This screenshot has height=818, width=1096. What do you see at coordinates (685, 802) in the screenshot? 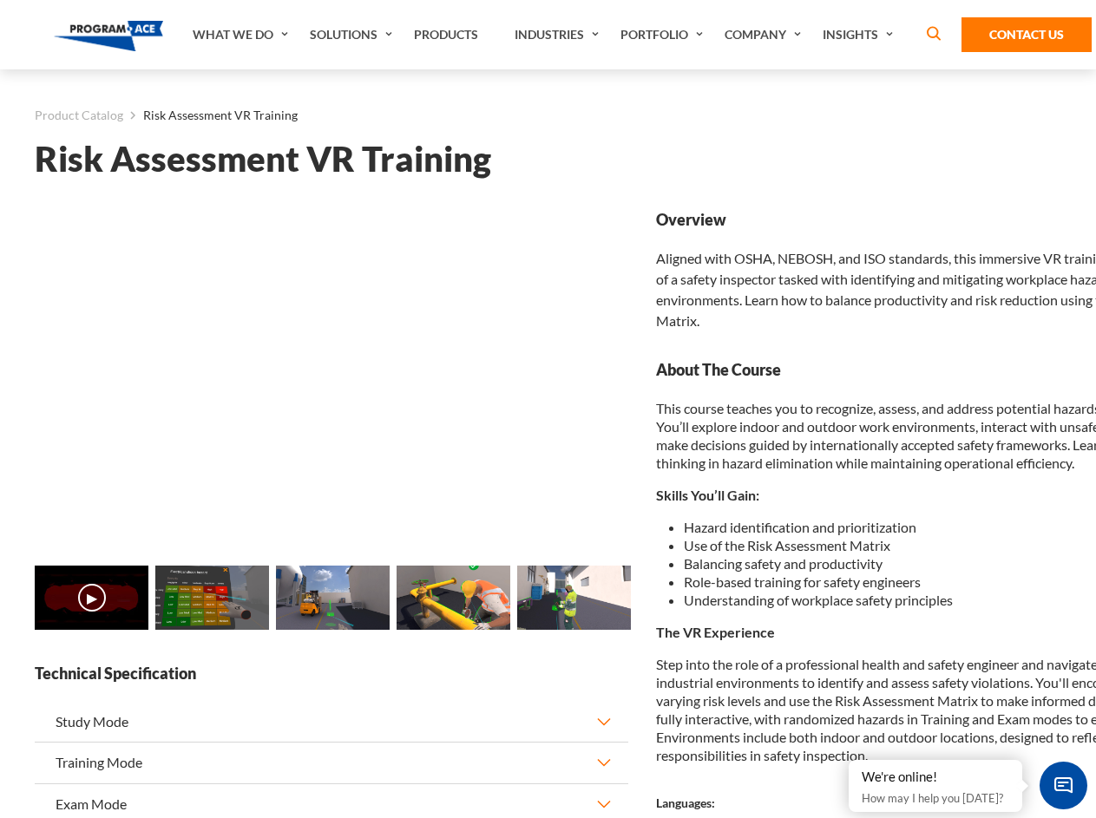
I see `strong: Languages:` at bounding box center [685, 802].